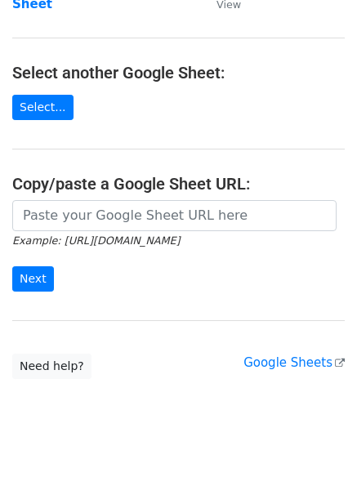 Image resolution: width=357 pixels, height=477 pixels. I want to click on input: Paste your Google Sheet URL here, so click(174, 216).